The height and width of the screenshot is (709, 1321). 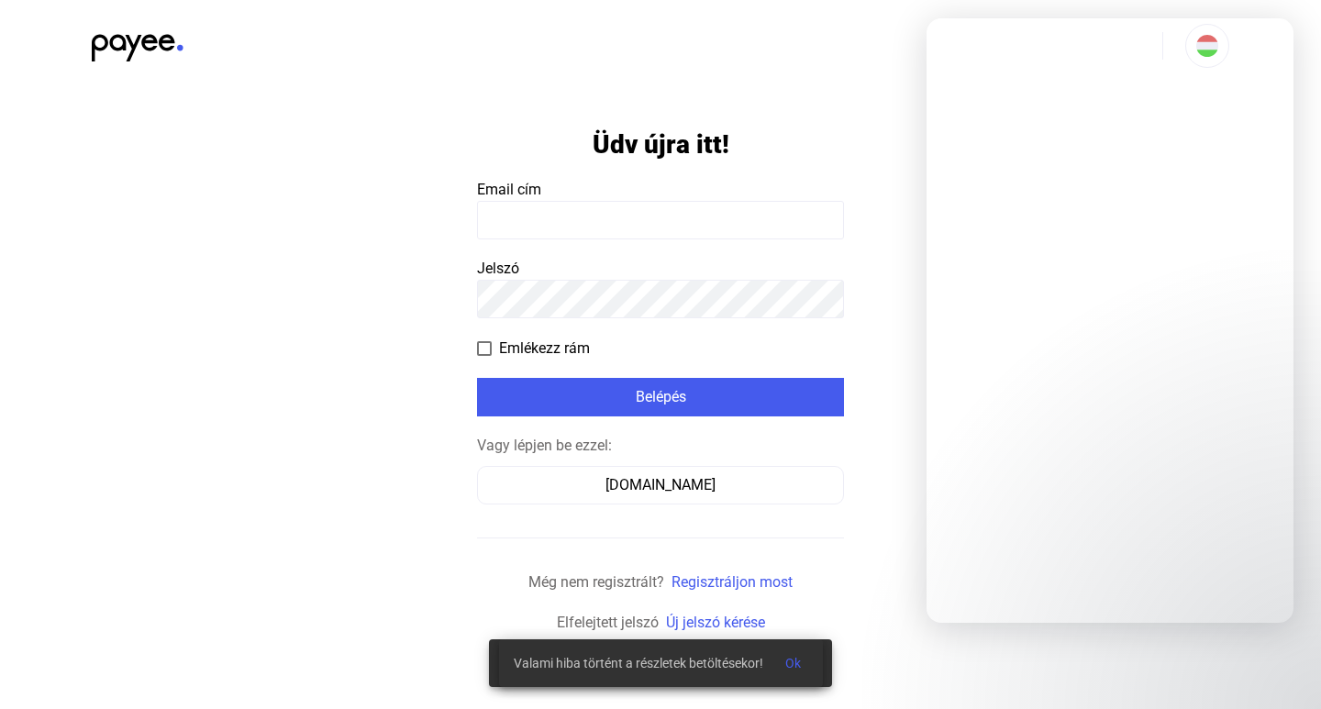 What do you see at coordinates (660, 446) in the screenshot?
I see `div: Vagy lépjen be ezzel:` at bounding box center [660, 446].